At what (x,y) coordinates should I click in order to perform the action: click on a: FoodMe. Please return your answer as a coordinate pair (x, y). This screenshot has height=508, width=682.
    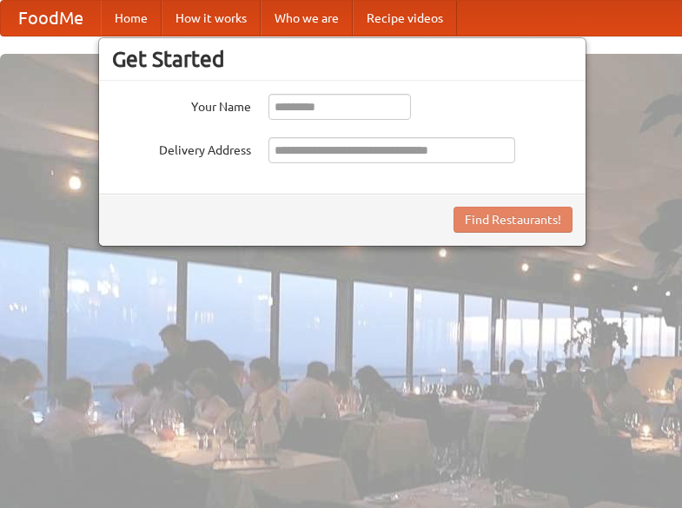
    Looking at the image, I should click on (50, 18).